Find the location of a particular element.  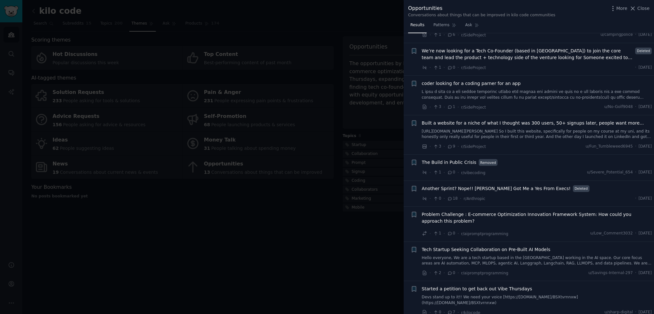

span: r/vibecoding is located at coordinates (473, 173).